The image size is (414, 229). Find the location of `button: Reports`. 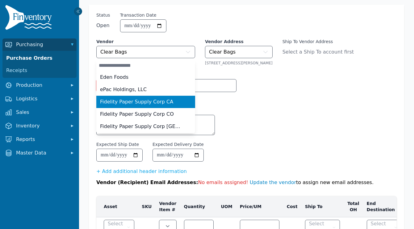

button: Reports is located at coordinates (39, 140).